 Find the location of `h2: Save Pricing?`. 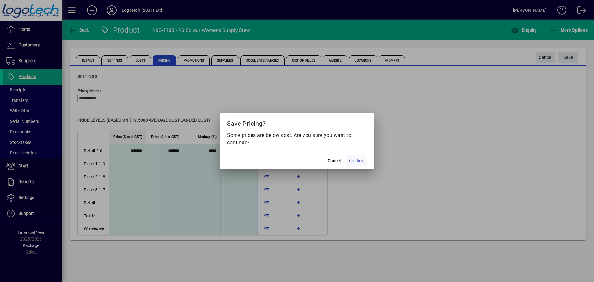

h2: Save Pricing? is located at coordinates (297, 122).